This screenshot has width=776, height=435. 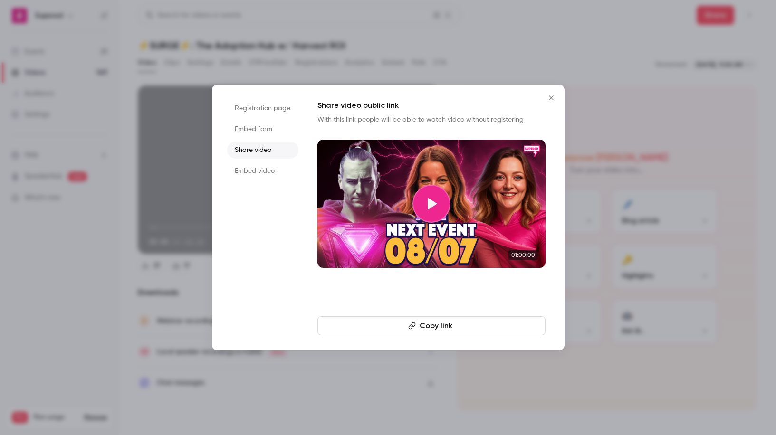 I want to click on li: Registration page, so click(x=263, y=108).